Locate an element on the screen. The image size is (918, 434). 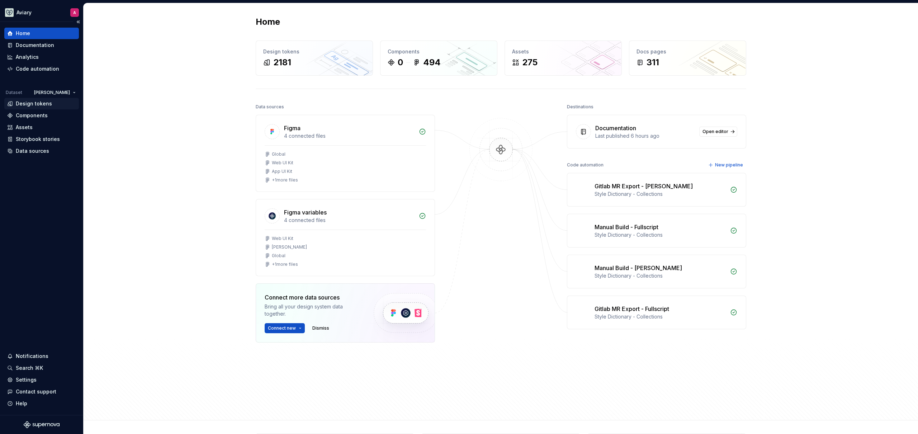
a: Design tokens is located at coordinates (42, 104).